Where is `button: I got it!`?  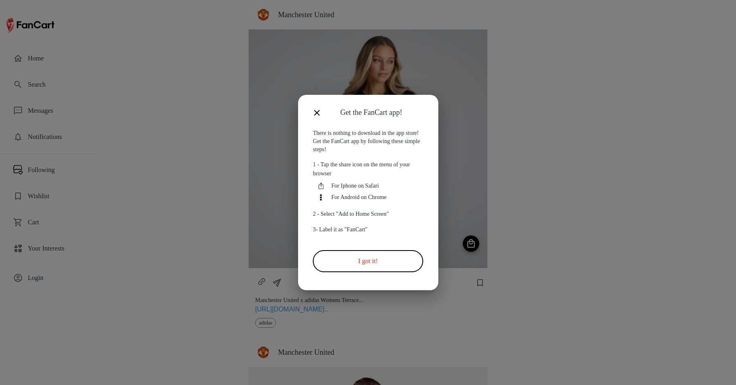
button: I got it! is located at coordinates (368, 261).